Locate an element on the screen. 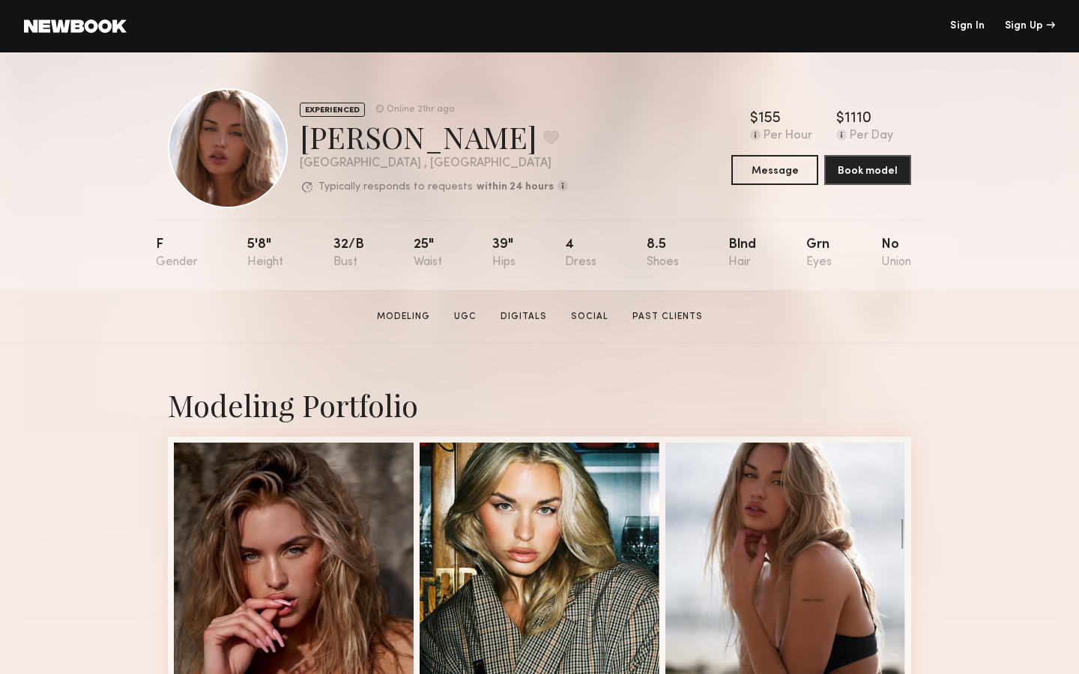 The height and width of the screenshot is (674, 1079). div: Per Day is located at coordinates (871, 136).